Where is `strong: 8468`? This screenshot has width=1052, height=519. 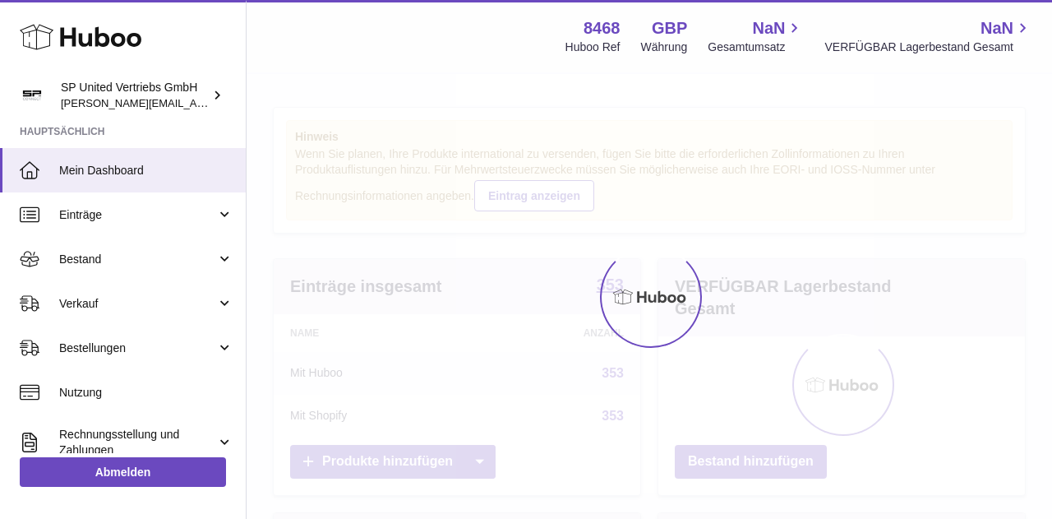
strong: 8468 is located at coordinates (601, 28).